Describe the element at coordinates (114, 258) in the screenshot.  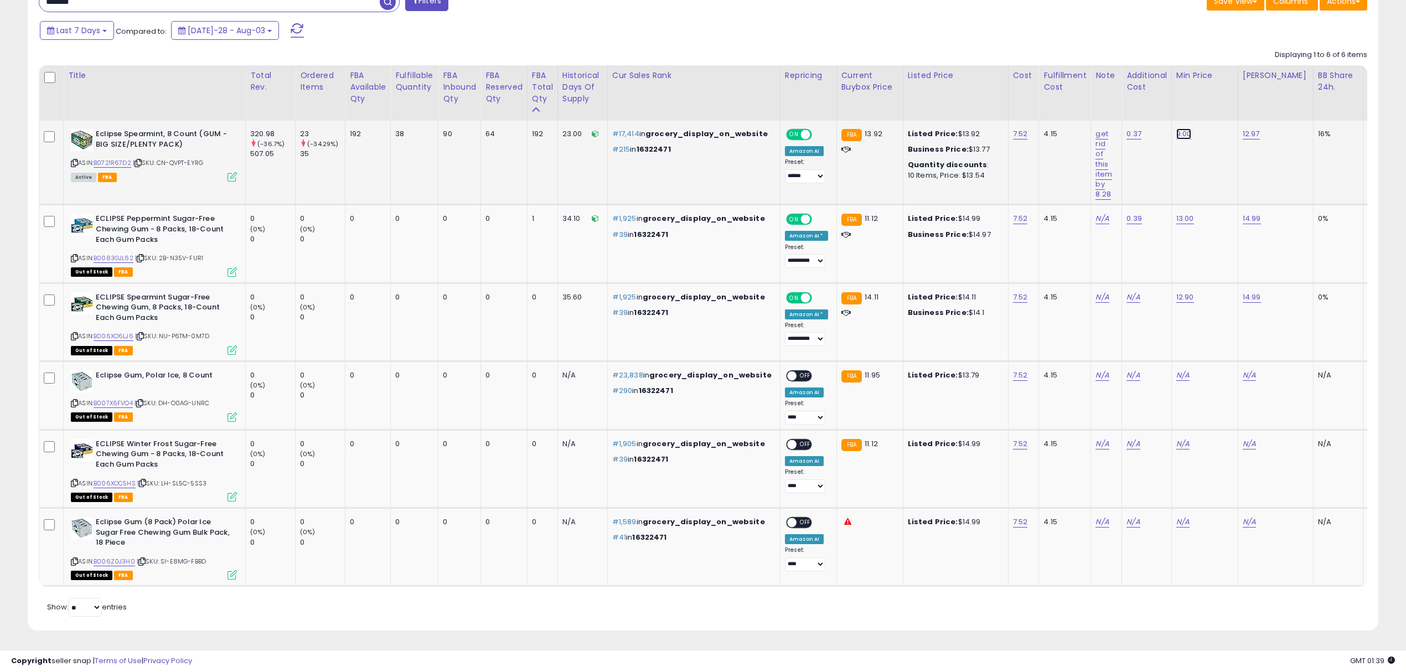
I see `a: B0083GJL62` at that location.